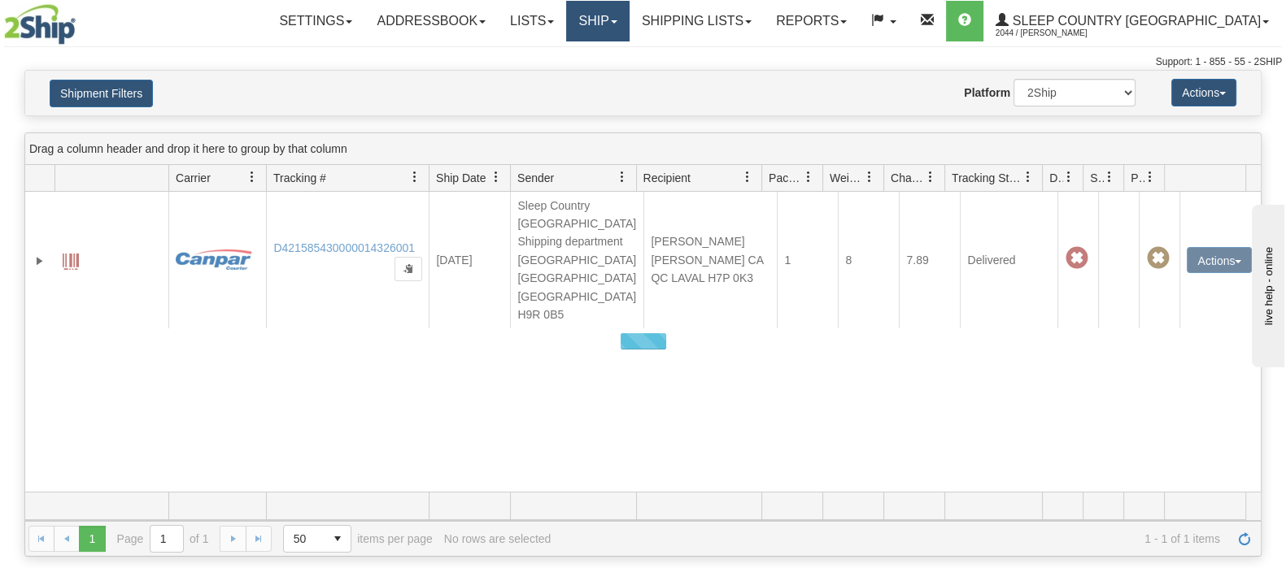 The height and width of the screenshot is (568, 1286). What do you see at coordinates (930, 177) in the screenshot?
I see `a: Charge filter column settings` at bounding box center [930, 177].